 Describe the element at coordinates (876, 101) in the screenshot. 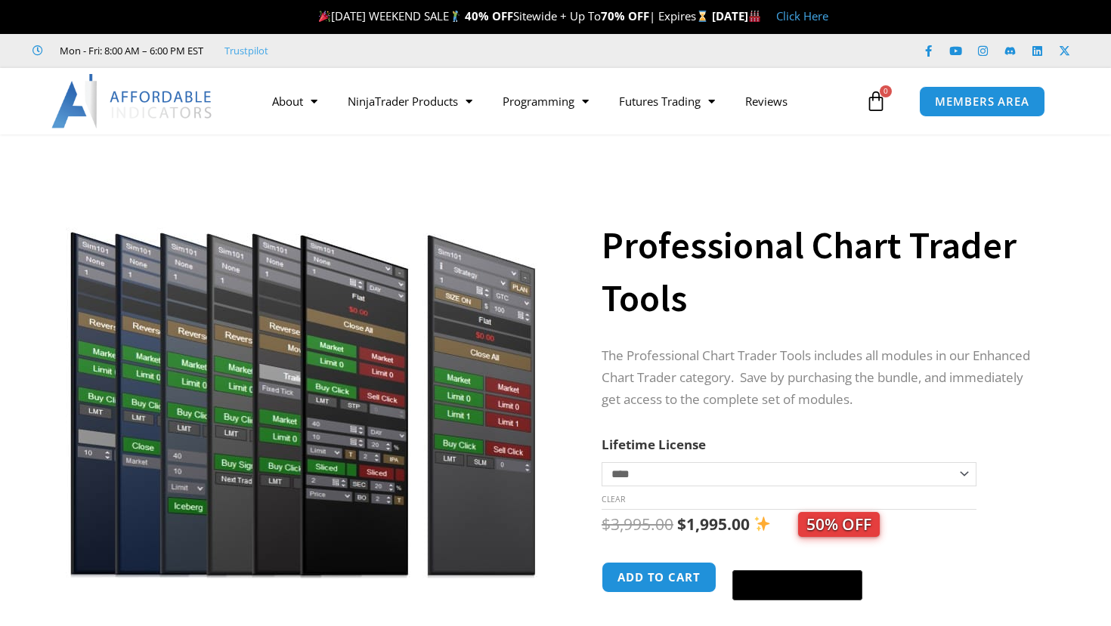

I see `a: 0` at that location.